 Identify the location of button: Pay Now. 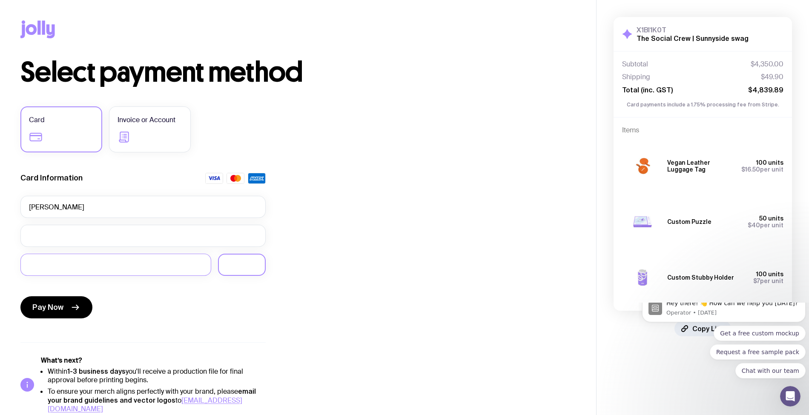
(56, 308).